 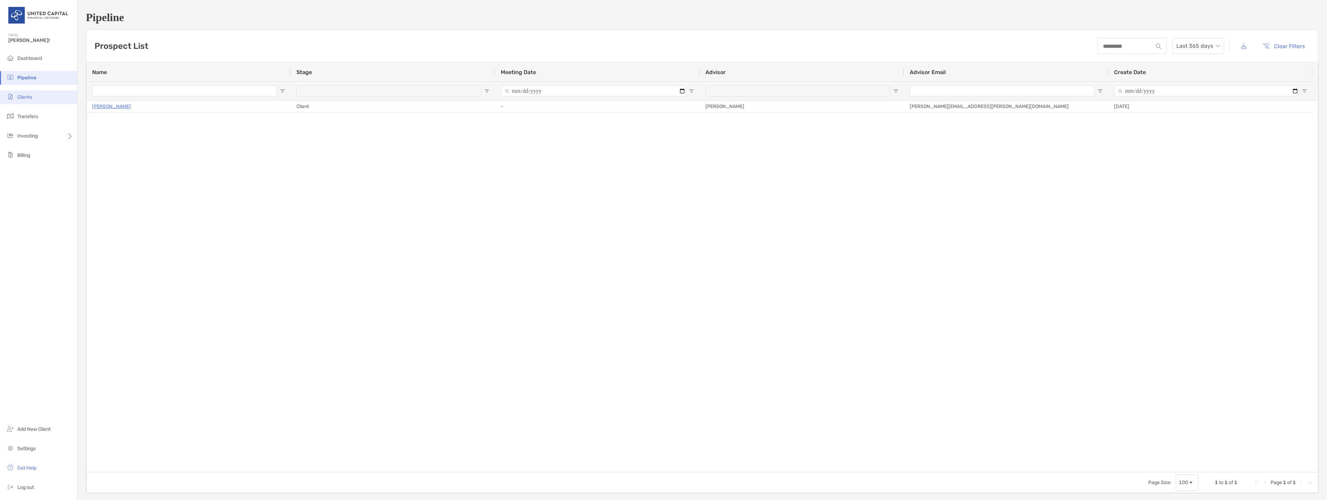 I want to click on span: Advisor Email, so click(x=928, y=72).